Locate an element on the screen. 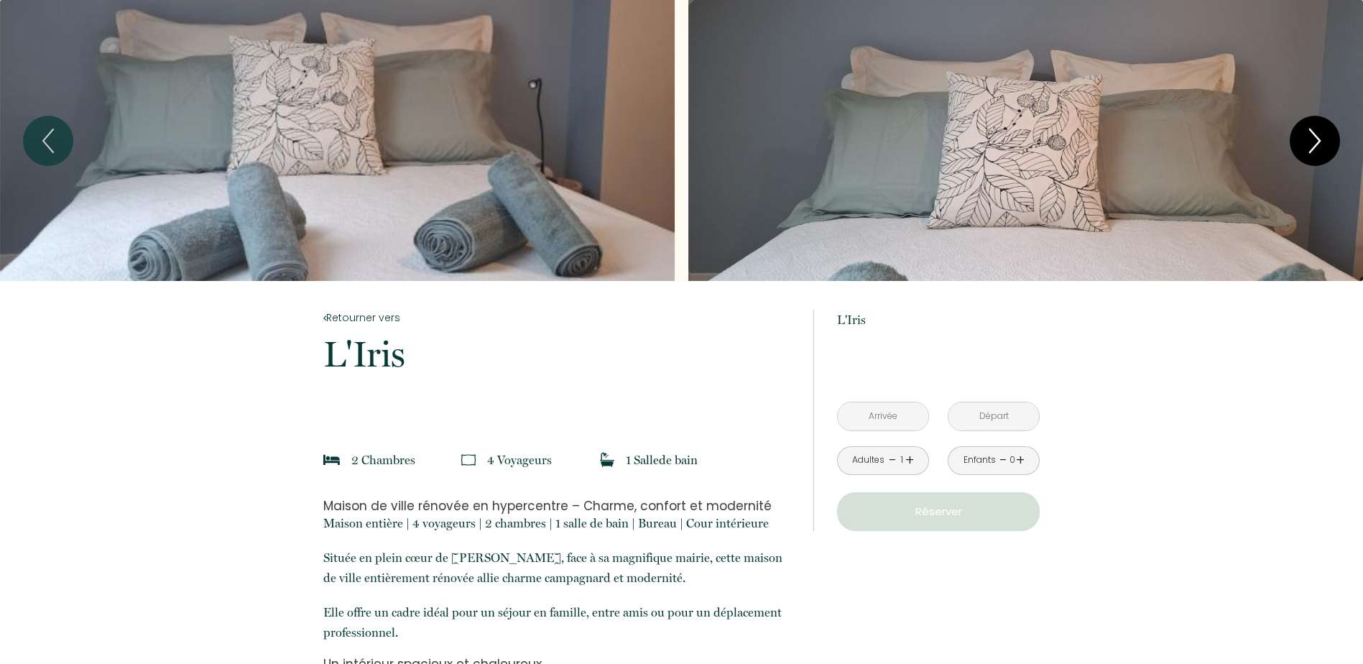 This screenshot has width=1363, height=664. p: ​Maison entière | 4 voyageurs | 2 chambres | 1 salle de bain | Bureau | Cour intérieure is located at coordinates (559, 523).